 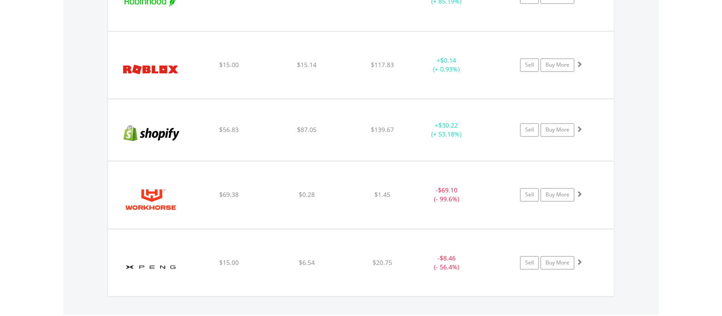 What do you see at coordinates (307, 129) in the screenshot?
I see `span: $87.05` at bounding box center [307, 129].